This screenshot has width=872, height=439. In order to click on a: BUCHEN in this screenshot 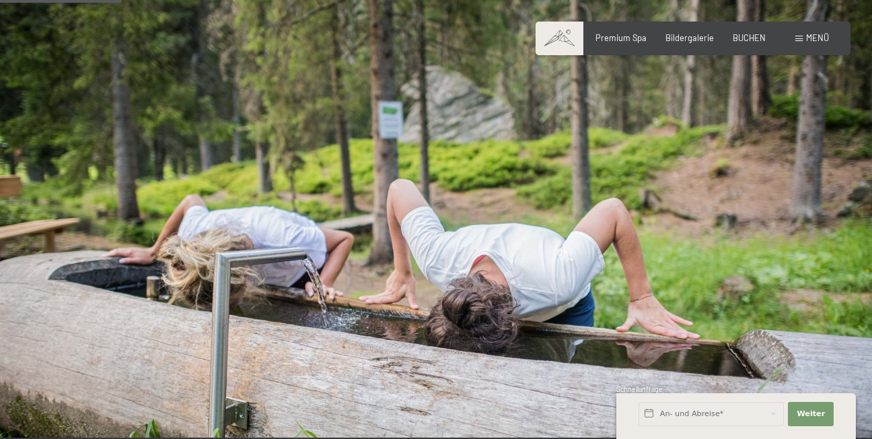, I will do `click(749, 38)`.